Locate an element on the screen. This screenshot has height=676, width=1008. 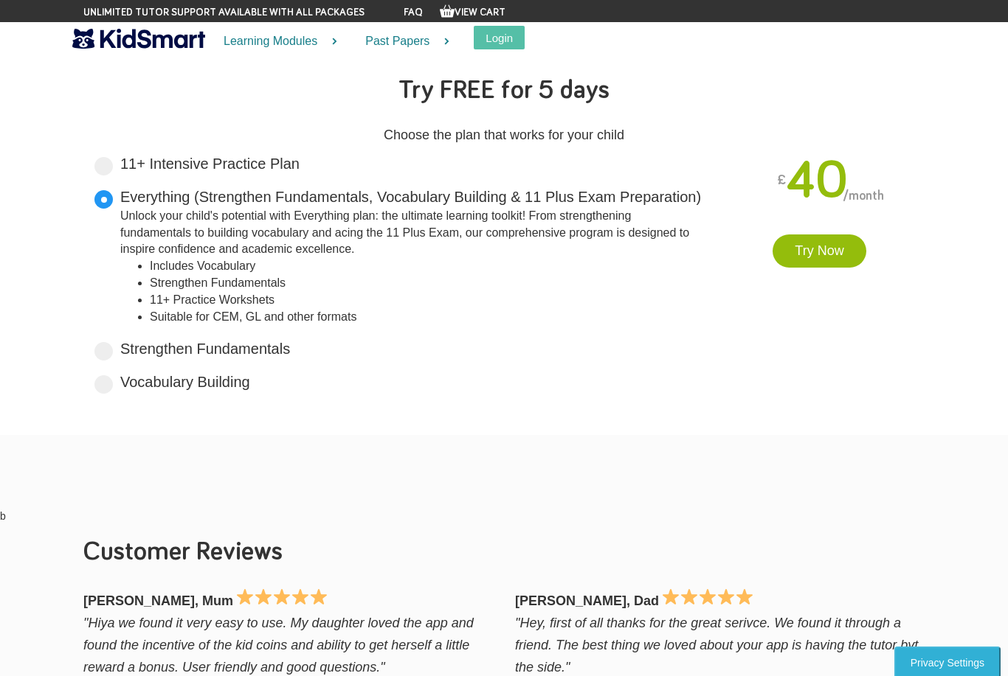
h2: Try FREE for 5 days is located at coordinates (504, 91).